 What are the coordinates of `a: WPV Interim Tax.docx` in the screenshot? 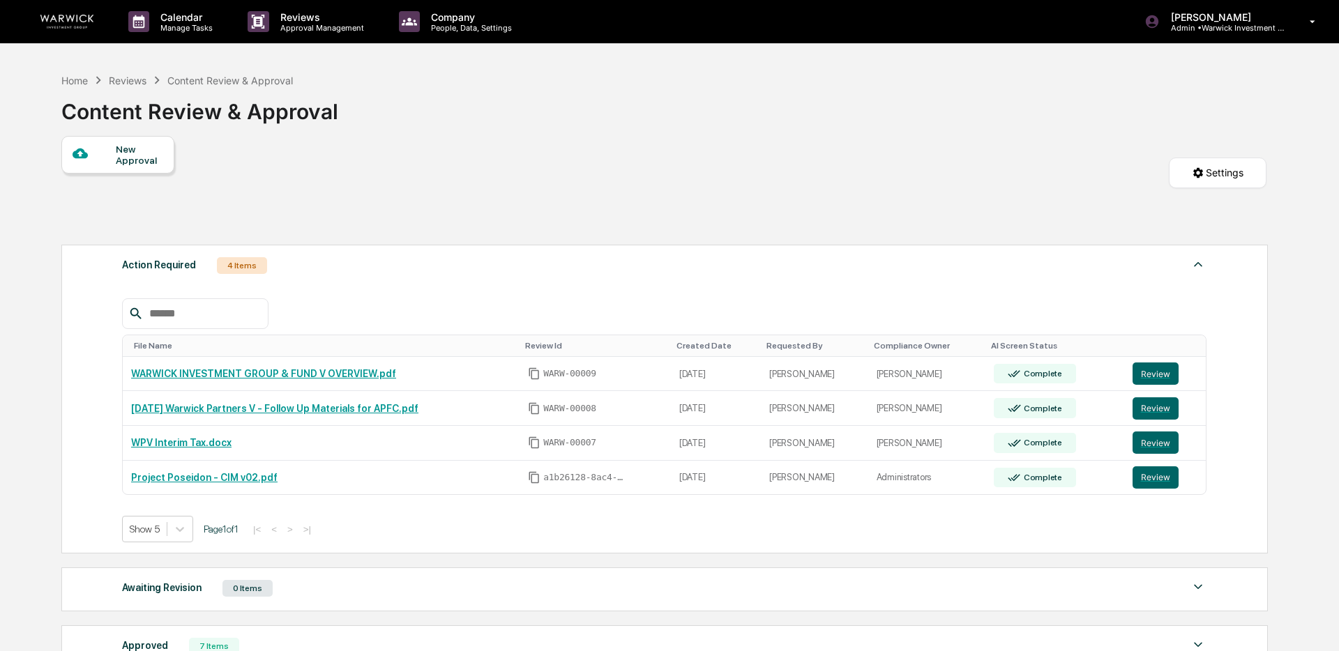 It's located at (181, 443).